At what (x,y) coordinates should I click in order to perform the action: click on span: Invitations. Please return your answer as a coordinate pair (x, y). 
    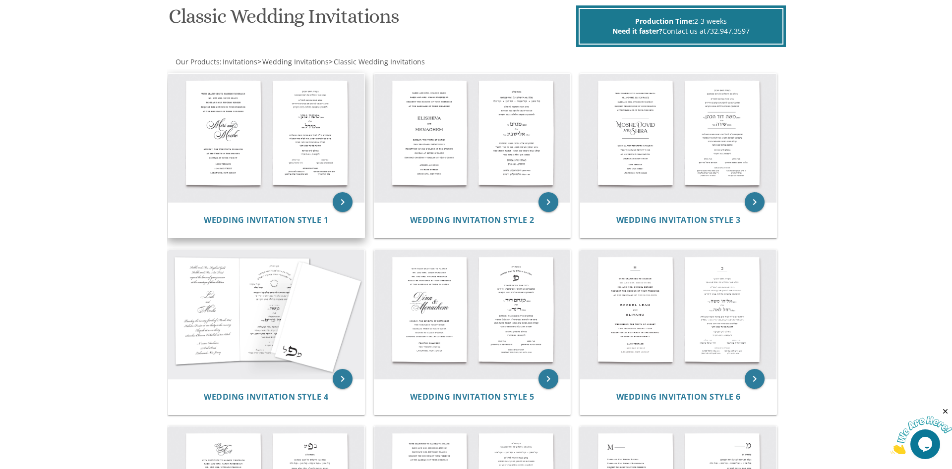
    Looking at the image, I should click on (240, 61).